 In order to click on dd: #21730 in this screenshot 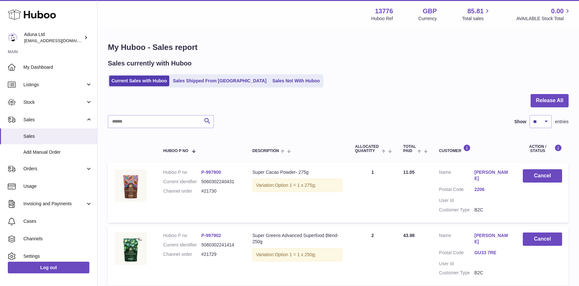, I will do `click(220, 191)`.